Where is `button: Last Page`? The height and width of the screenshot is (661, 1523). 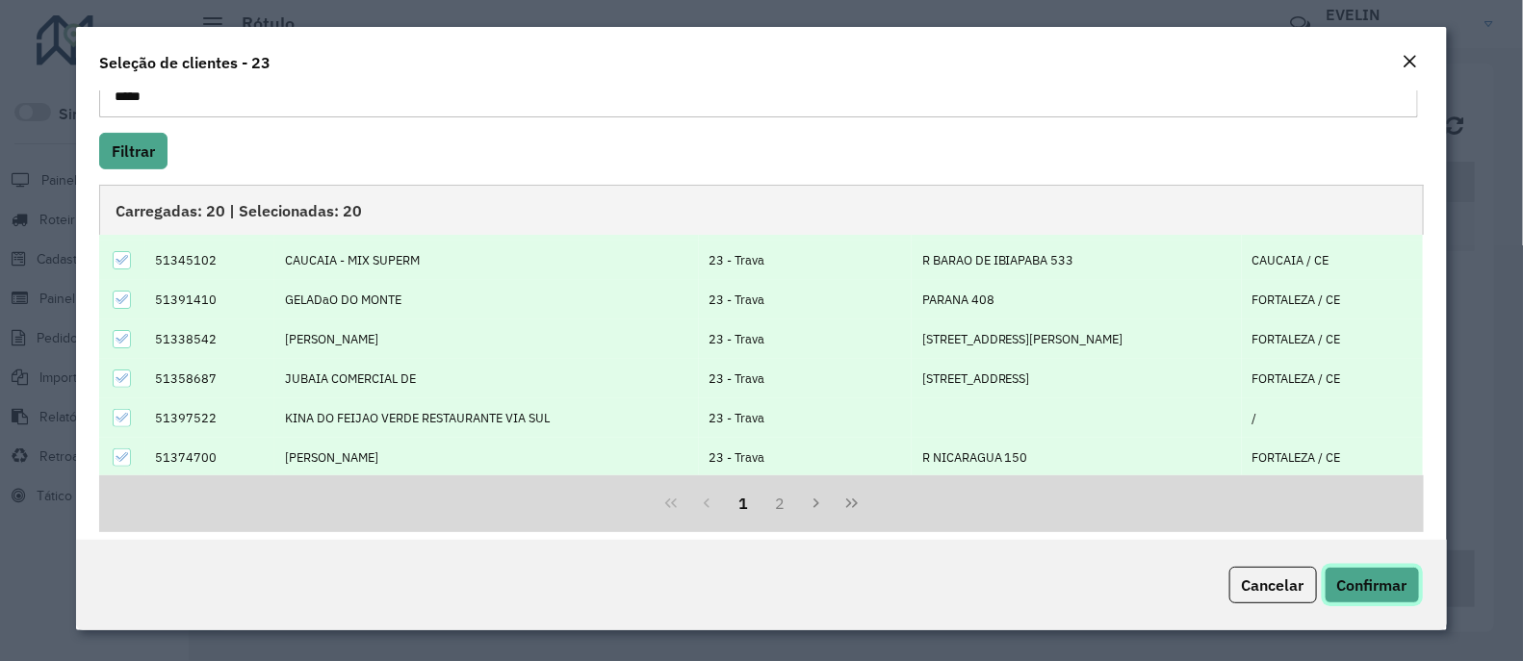 button: Last Page is located at coordinates (852, 503).